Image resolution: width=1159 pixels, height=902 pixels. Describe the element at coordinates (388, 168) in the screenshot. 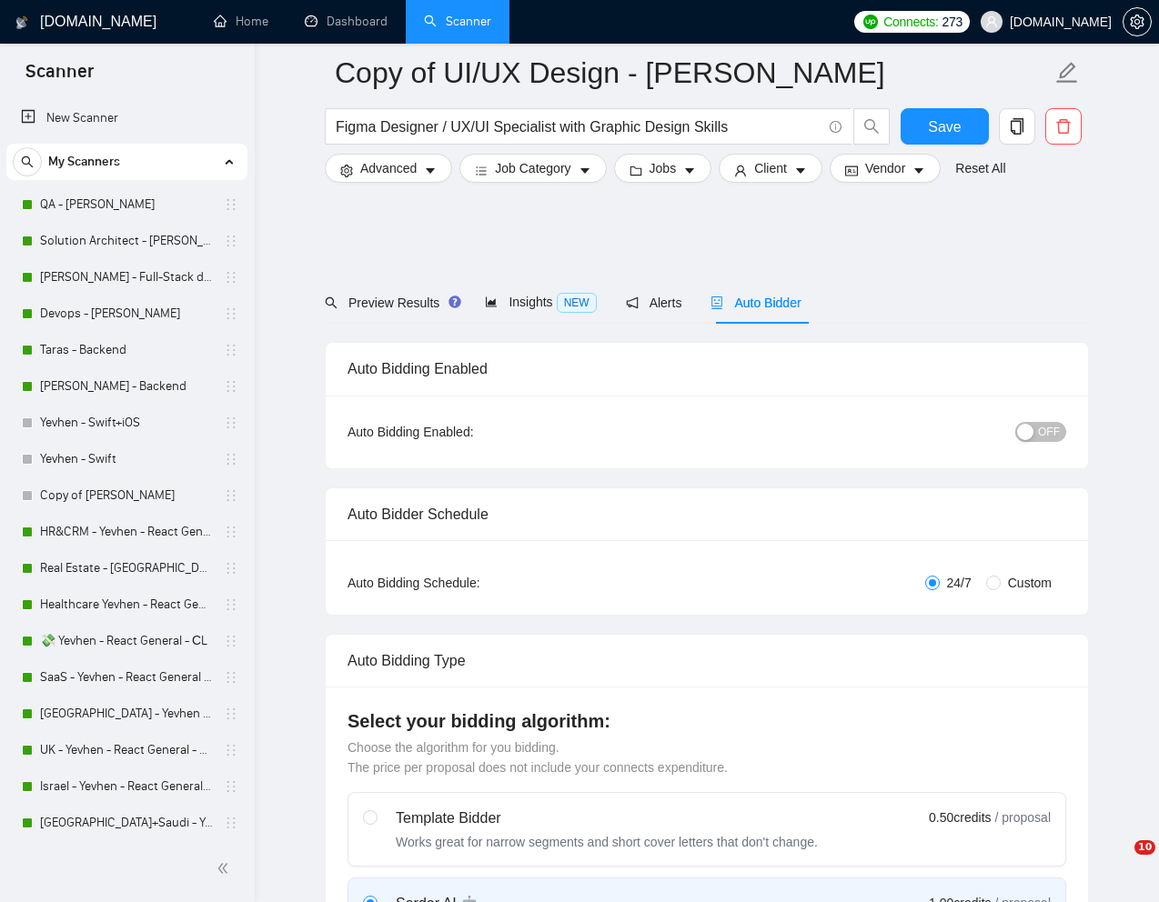

I see `span: Advanced` at that location.